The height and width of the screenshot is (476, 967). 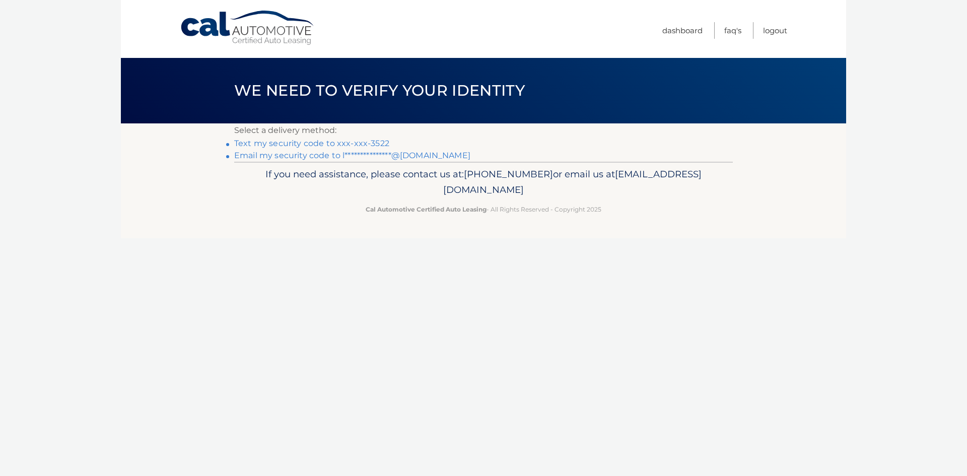 What do you see at coordinates (312, 143) in the screenshot?
I see `a: Text my security code to xxx-xxx-3522` at bounding box center [312, 143].